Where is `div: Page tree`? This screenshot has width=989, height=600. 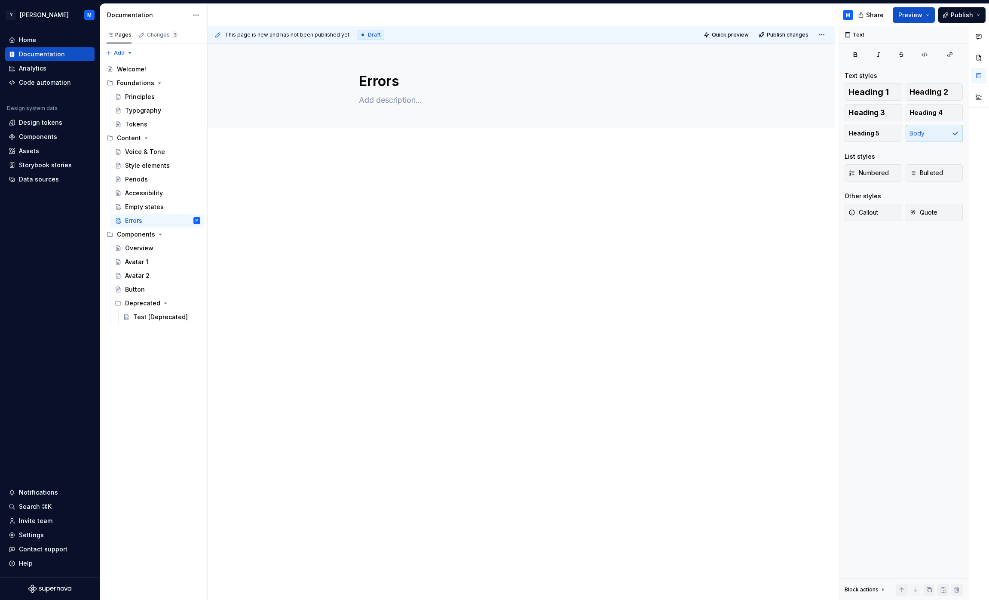
div: Page tree is located at coordinates (153, 193).